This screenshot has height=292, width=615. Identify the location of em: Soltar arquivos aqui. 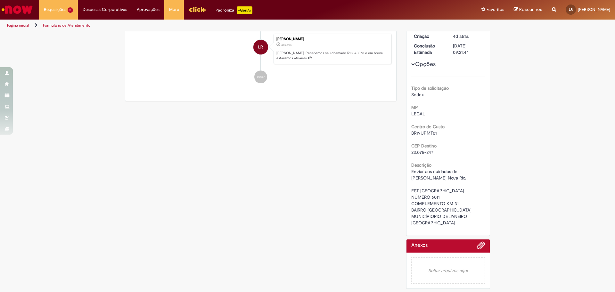
(448, 270).